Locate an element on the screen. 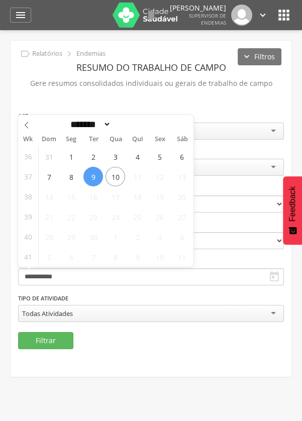  span: Setembro 13, 2025 is located at coordinates (181, 176).